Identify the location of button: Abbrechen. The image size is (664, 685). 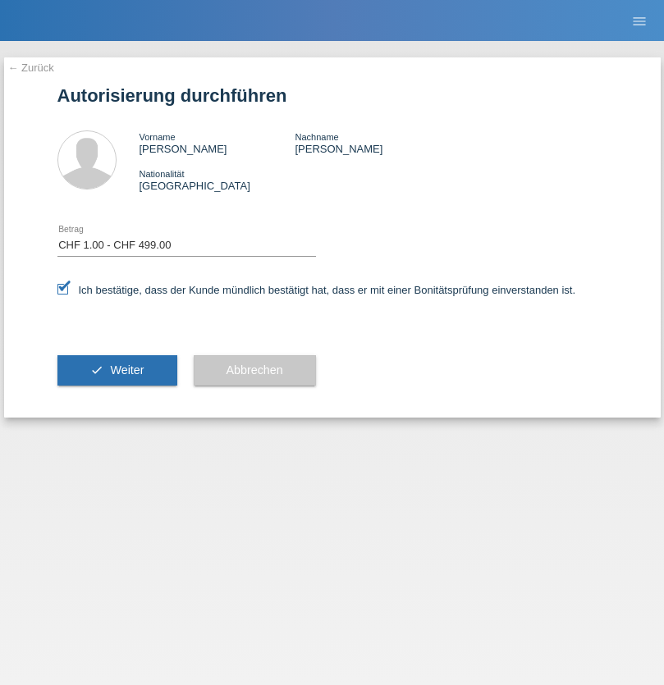
(254, 371).